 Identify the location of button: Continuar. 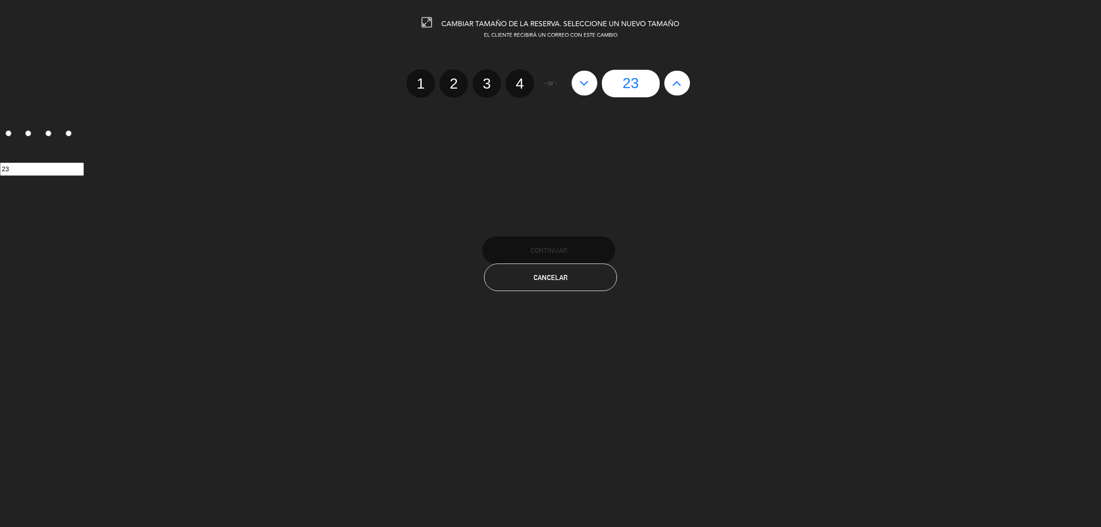
(549, 250).